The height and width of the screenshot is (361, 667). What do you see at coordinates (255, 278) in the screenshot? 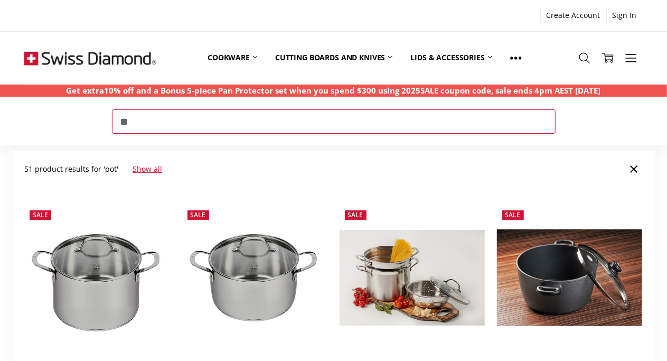
I see `img: Copy of Premium Steel DLX - 6.2 Litre (9.5") Stainless Steel Soup Pot | Swiss Diamond` at bounding box center [255, 278].